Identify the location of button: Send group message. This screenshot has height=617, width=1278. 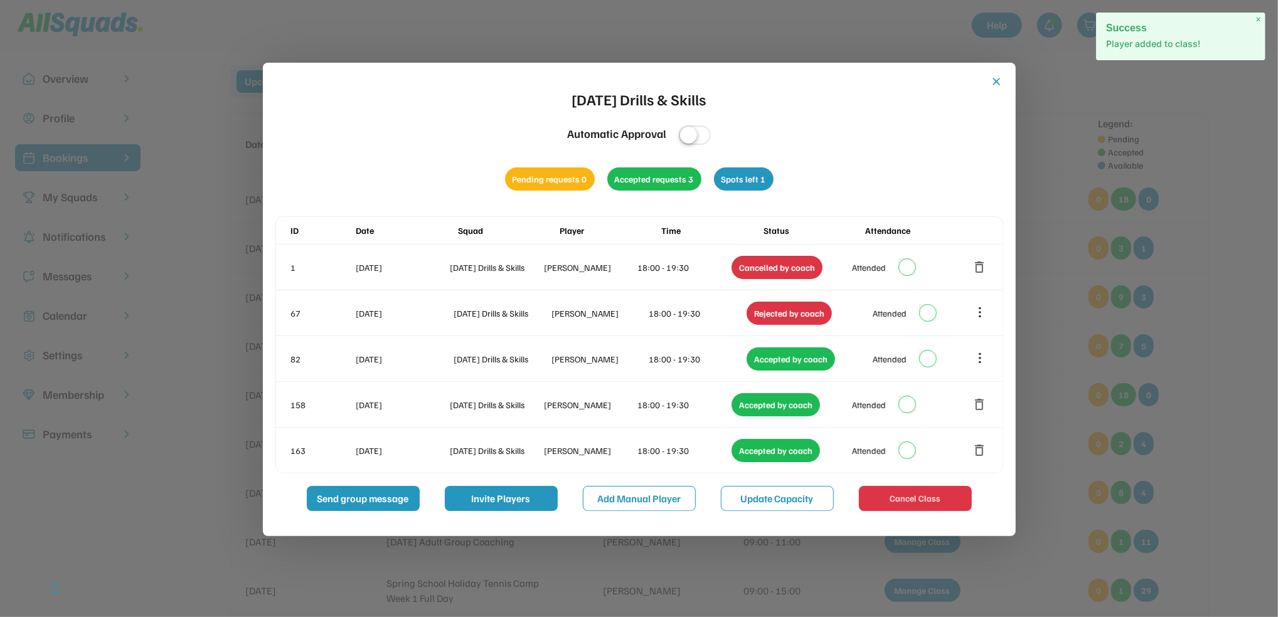
(363, 499).